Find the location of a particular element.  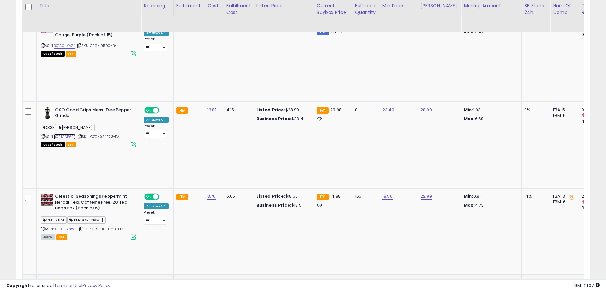

div: Min Price is located at coordinates (399, 6).